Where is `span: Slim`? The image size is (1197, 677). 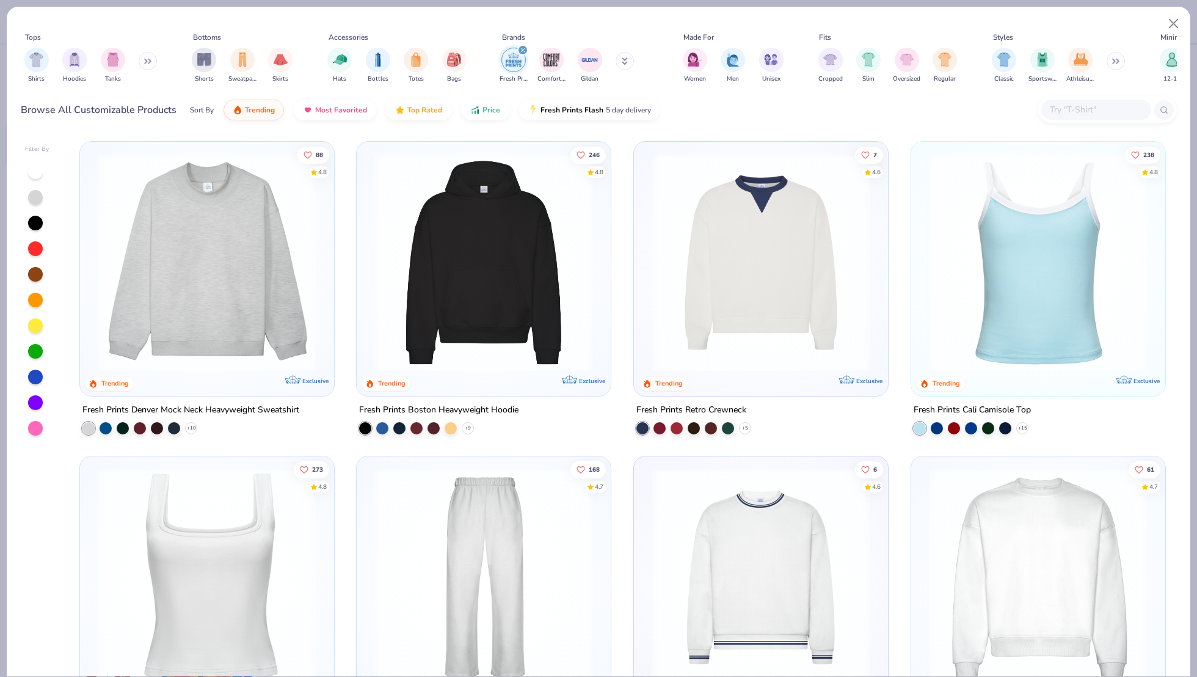 span: Slim is located at coordinates (869, 79).